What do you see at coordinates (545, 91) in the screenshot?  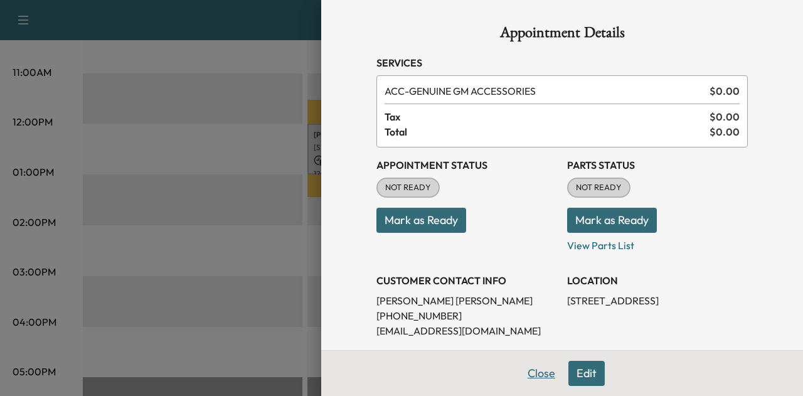 I see `span: GENUINE GM ACCESSORIES` at bounding box center [545, 91].